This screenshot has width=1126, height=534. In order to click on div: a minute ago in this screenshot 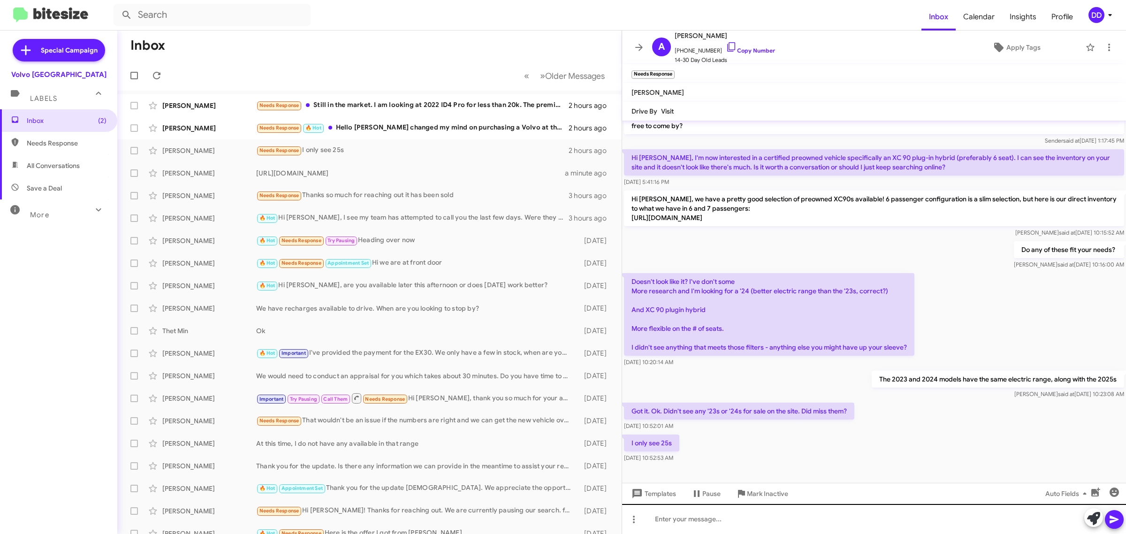, I will do `click(589, 173)`.